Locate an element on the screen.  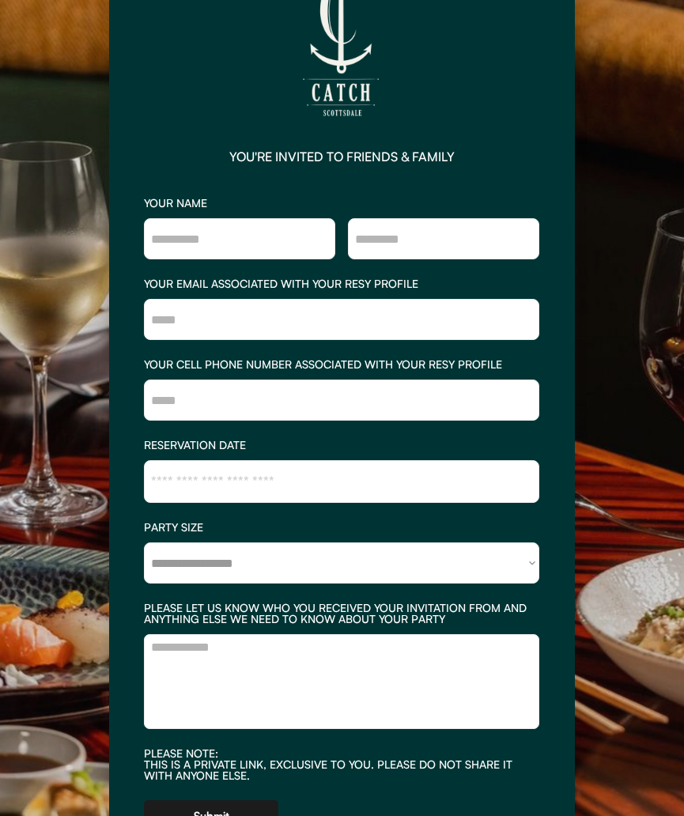
div: PARTY SIZE is located at coordinates (342, 527).